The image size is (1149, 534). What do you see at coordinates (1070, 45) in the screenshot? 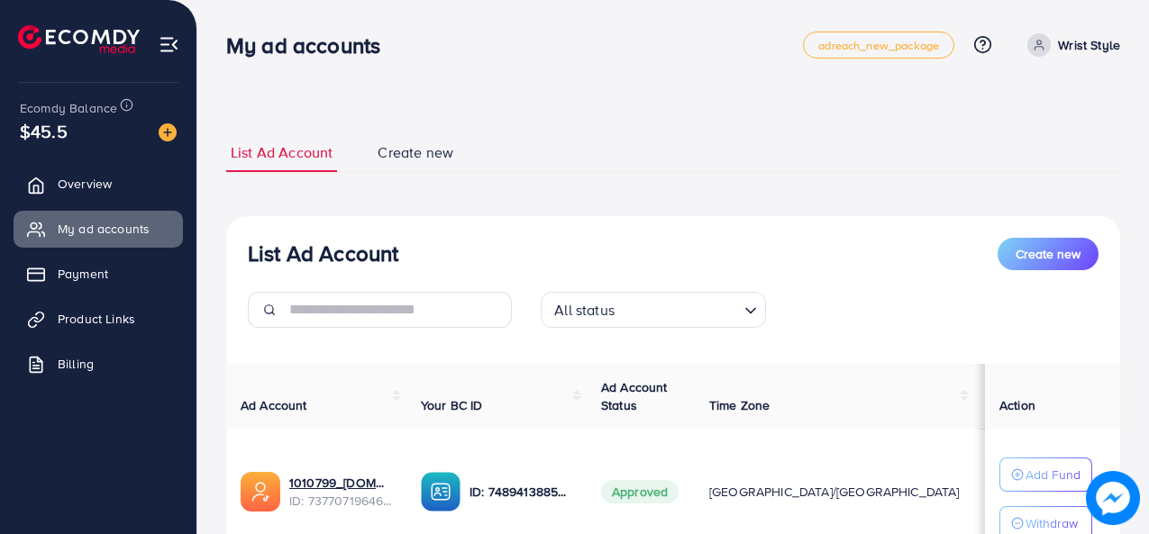
I see `a: Wrist Style` at bounding box center [1070, 45].